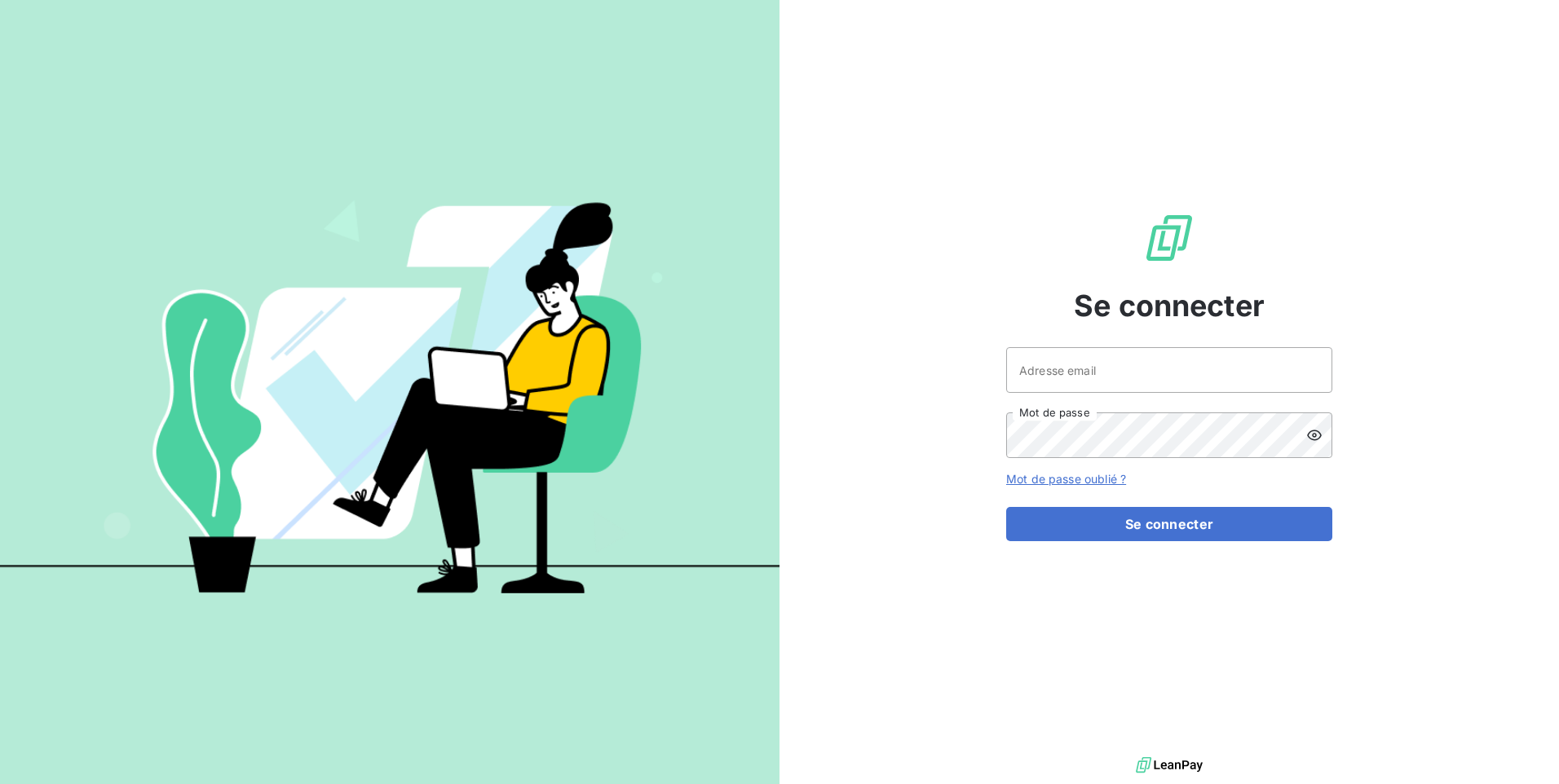 The height and width of the screenshot is (784, 1559). What do you see at coordinates (1169, 305) in the screenshot?
I see `span: Se connecter` at bounding box center [1169, 305].